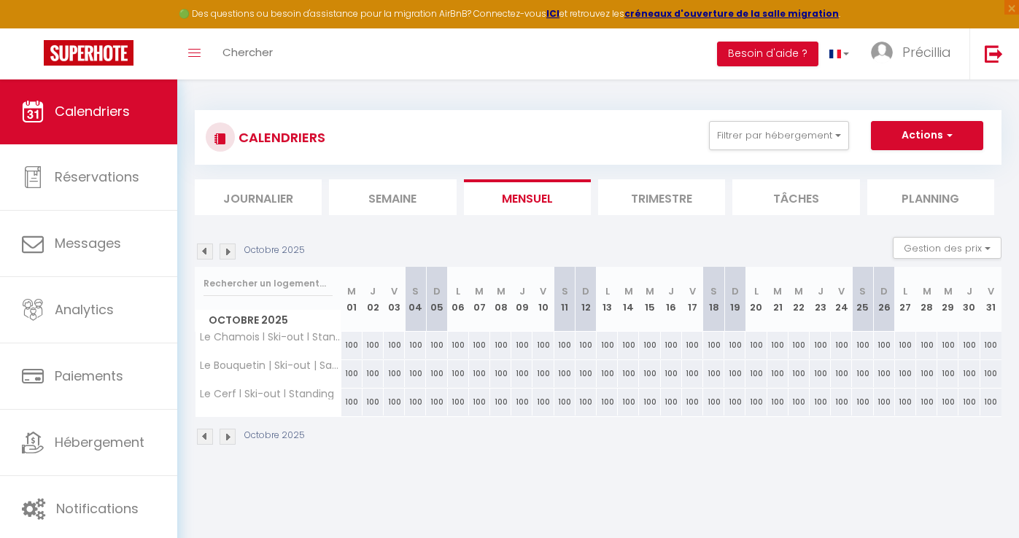 The width and height of the screenshot is (1019, 538). I want to click on span: Le Cerf l Ski-out l Standing, so click(265, 394).